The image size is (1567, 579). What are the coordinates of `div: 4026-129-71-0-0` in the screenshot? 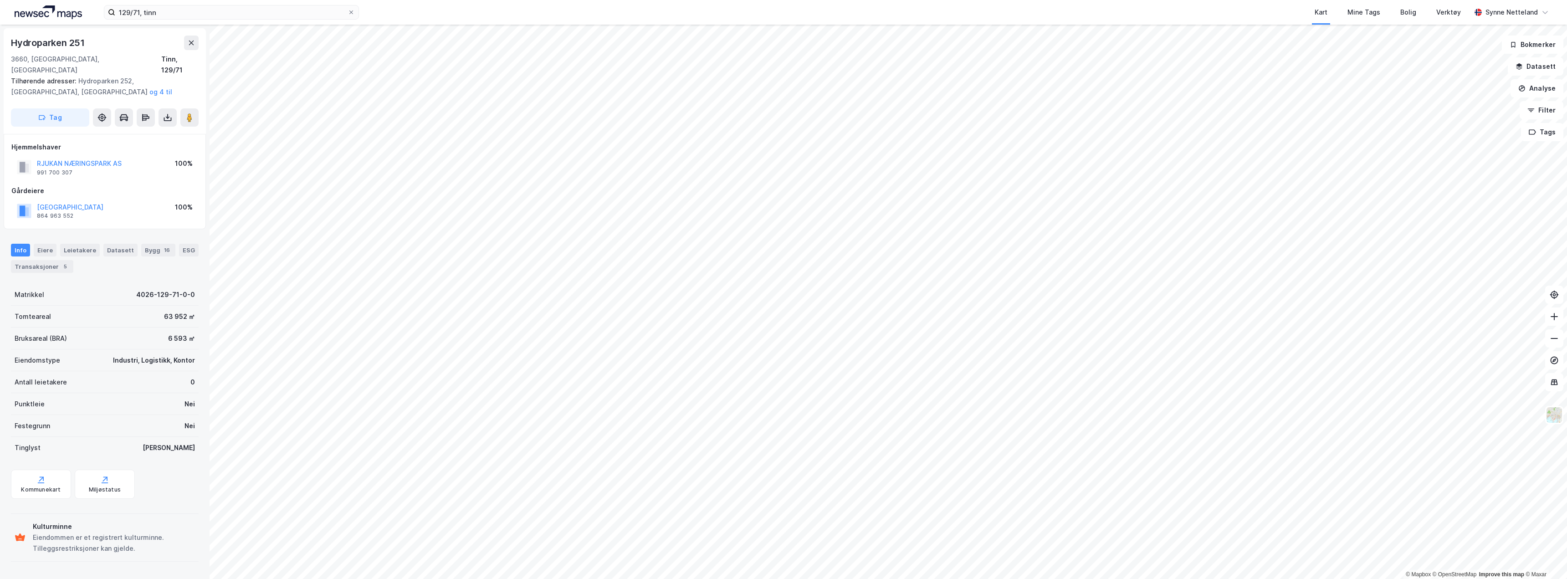 It's located at (165, 295).